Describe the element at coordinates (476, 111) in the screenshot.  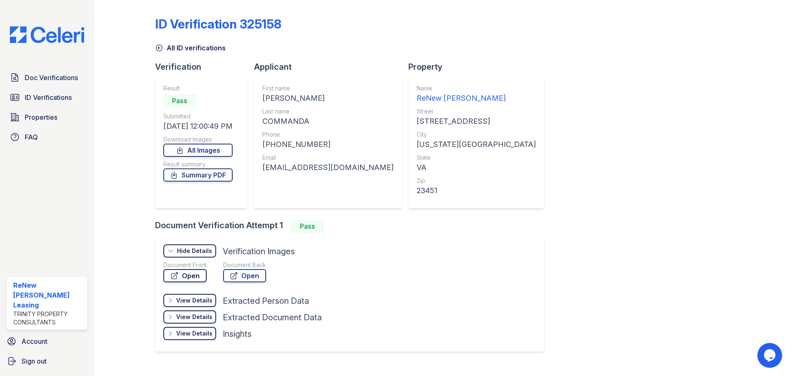
I see `div: Street` at that location.